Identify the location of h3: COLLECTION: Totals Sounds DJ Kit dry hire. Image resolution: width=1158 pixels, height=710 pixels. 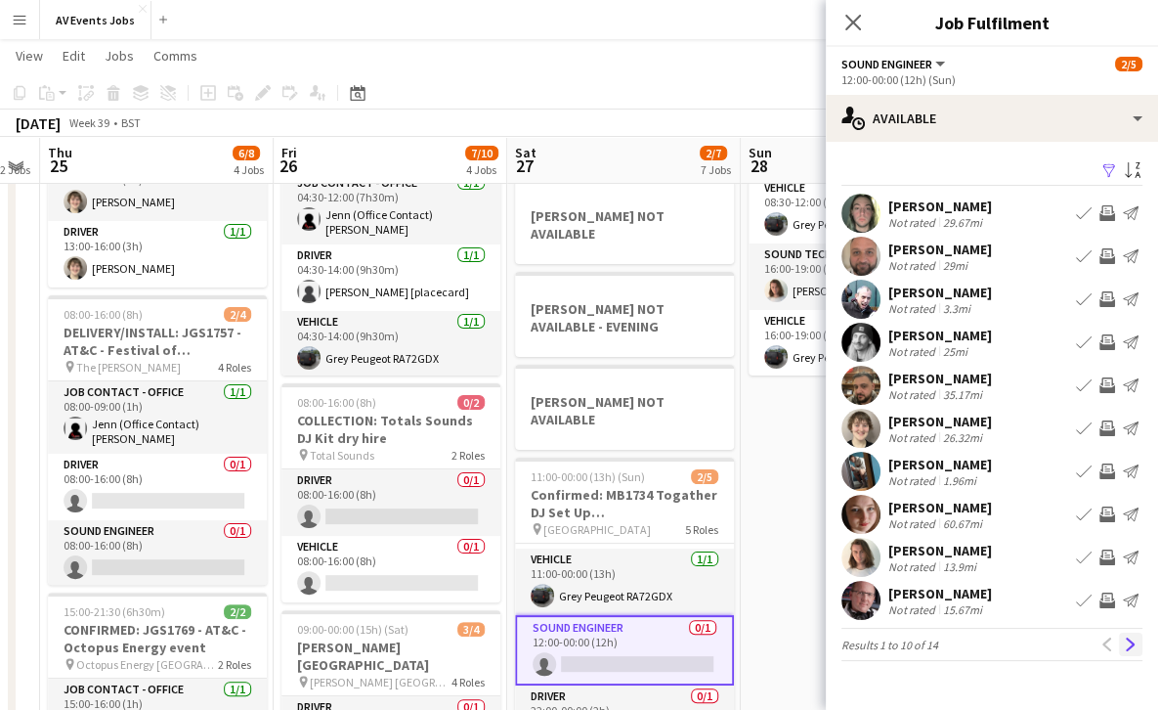
(391, 429).